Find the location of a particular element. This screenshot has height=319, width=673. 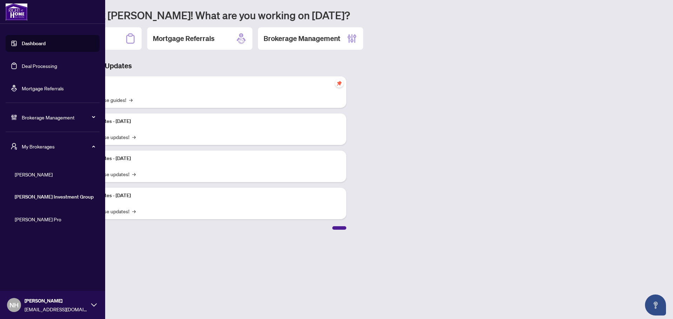

img: logo is located at coordinates (16, 12).